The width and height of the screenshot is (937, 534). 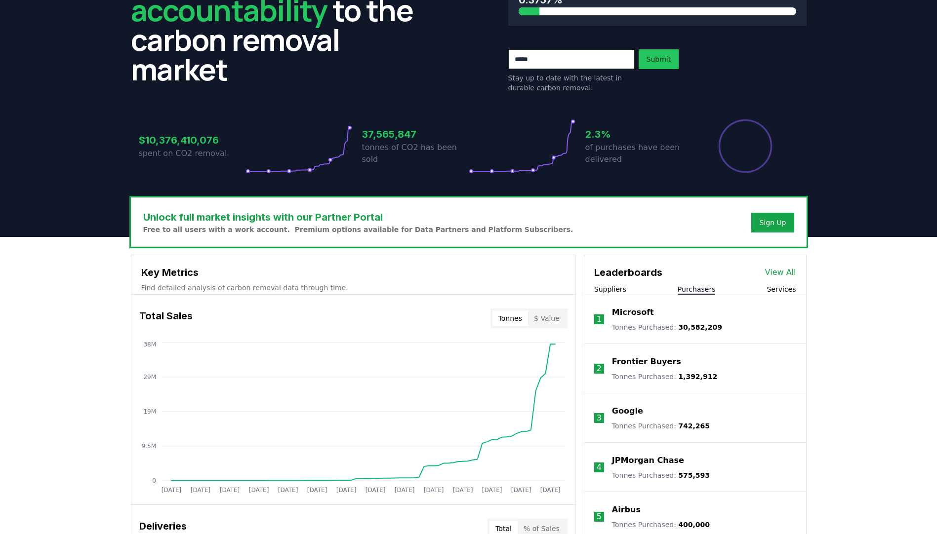 I want to click on p: of purchases have been delivered, so click(x=638, y=154).